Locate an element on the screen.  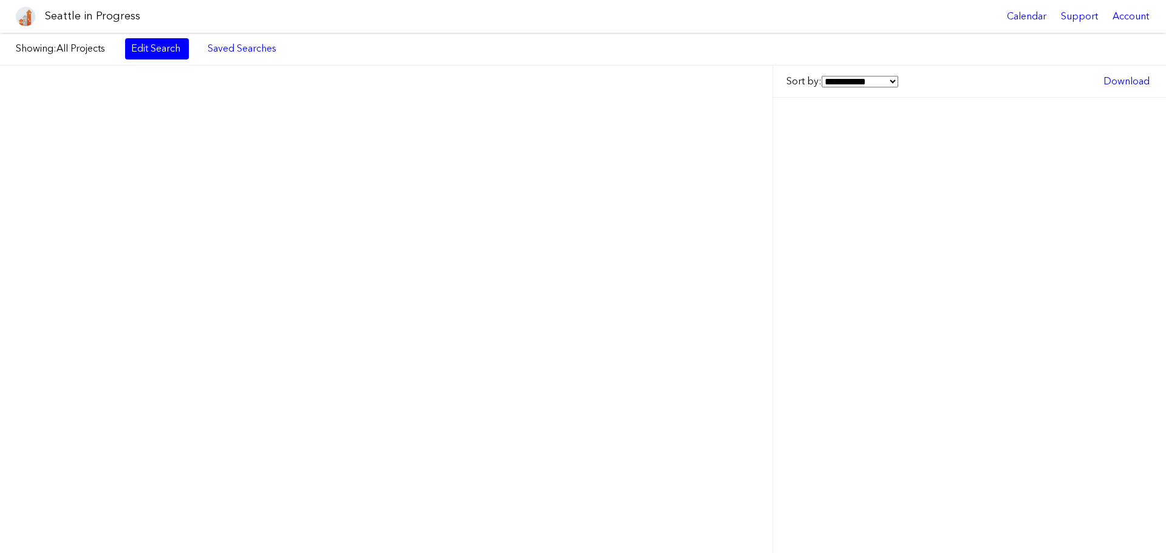
a: Edit Search is located at coordinates (157, 49).